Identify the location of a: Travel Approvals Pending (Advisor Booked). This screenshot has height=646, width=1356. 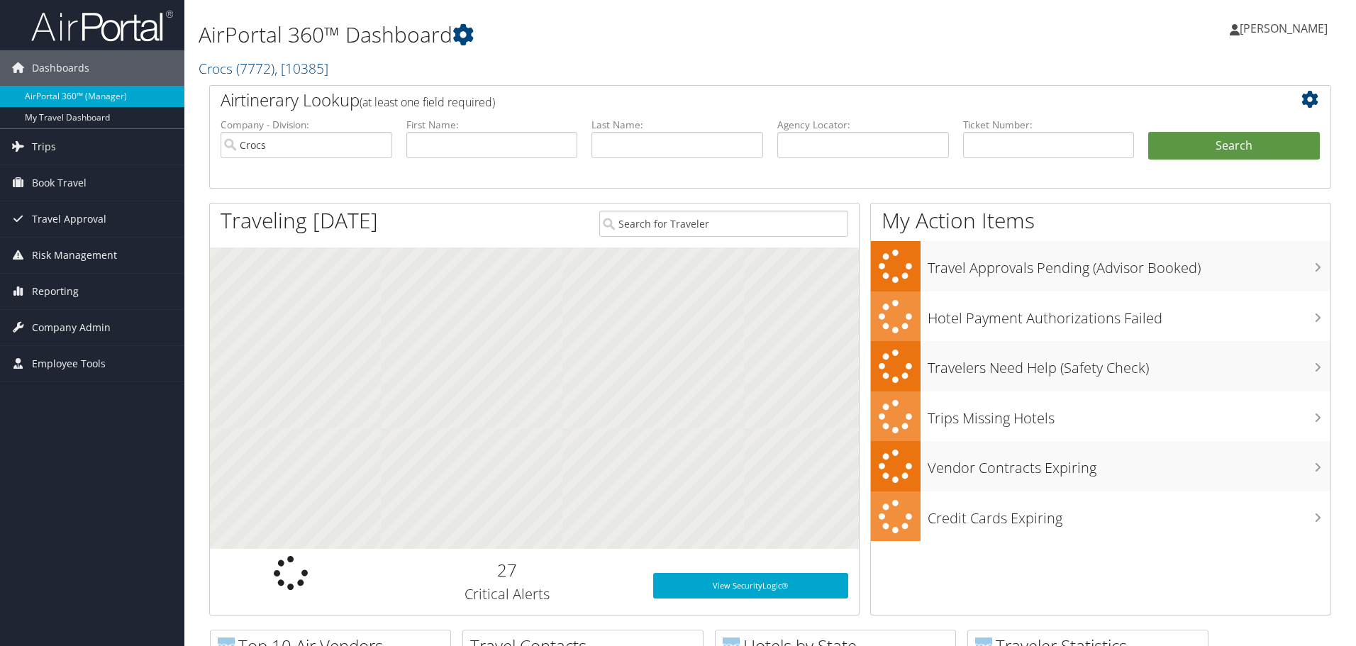
(1100, 266).